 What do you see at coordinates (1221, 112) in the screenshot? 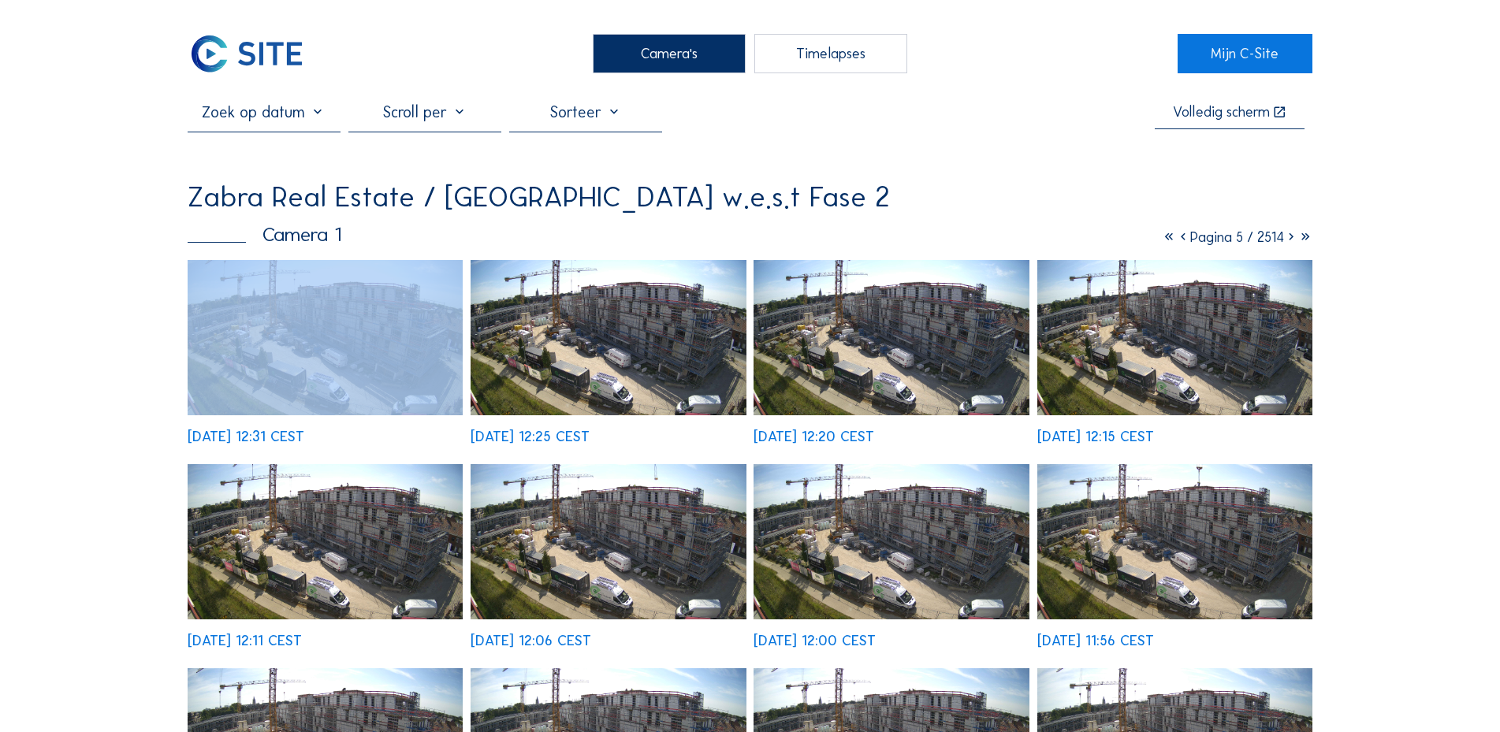
I see `div: Volledig scherm` at bounding box center [1221, 112].